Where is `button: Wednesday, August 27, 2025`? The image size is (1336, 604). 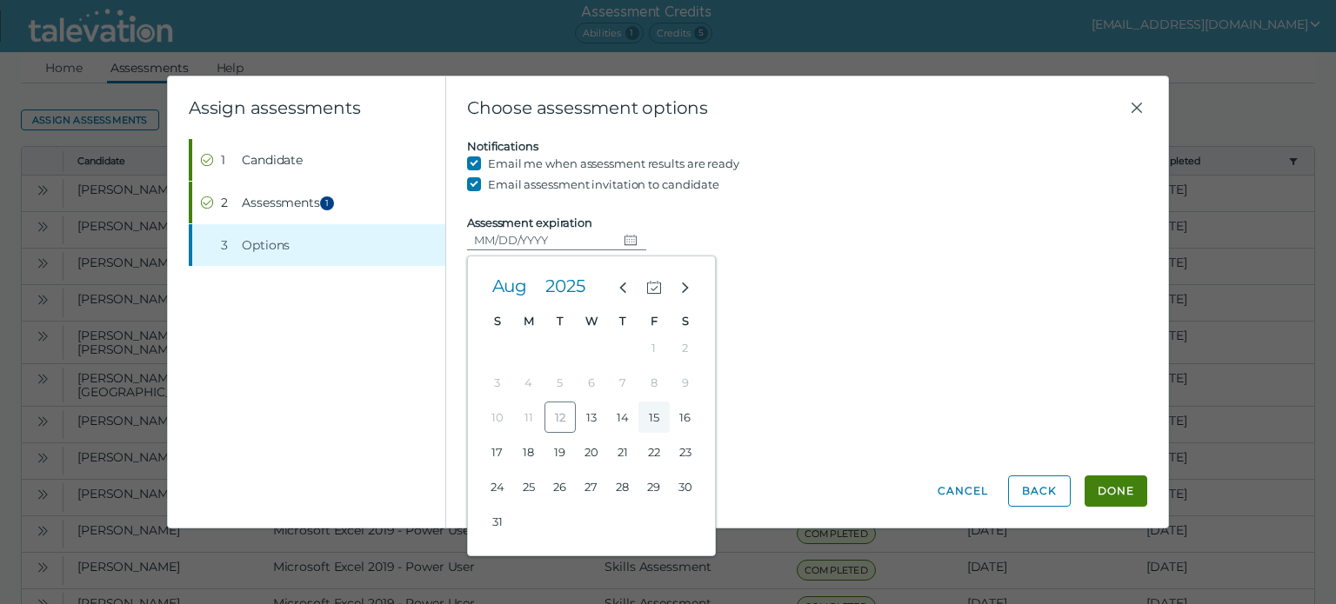
button: Wednesday, August 27, 2025 is located at coordinates (591, 487).